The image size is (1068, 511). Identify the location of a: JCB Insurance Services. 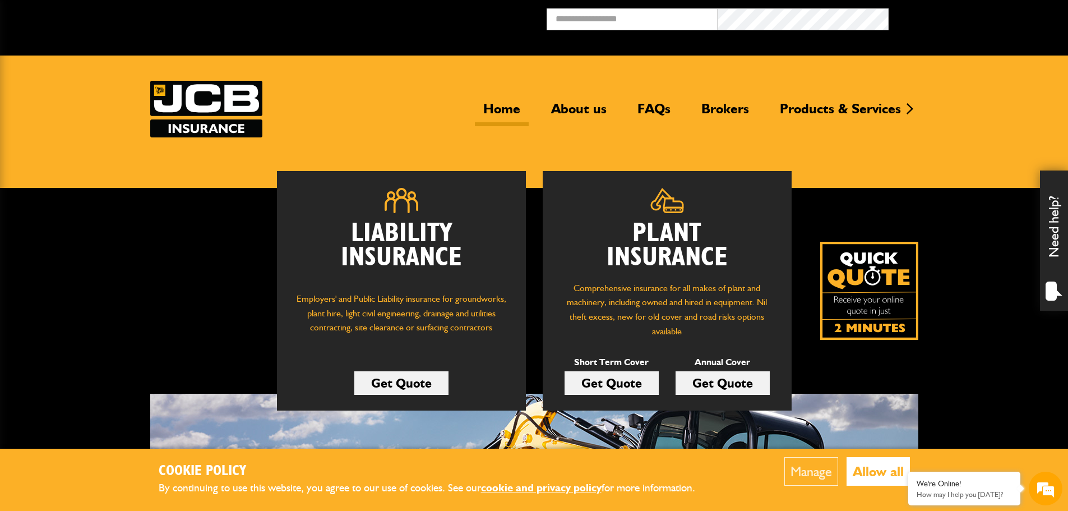
(206, 109).